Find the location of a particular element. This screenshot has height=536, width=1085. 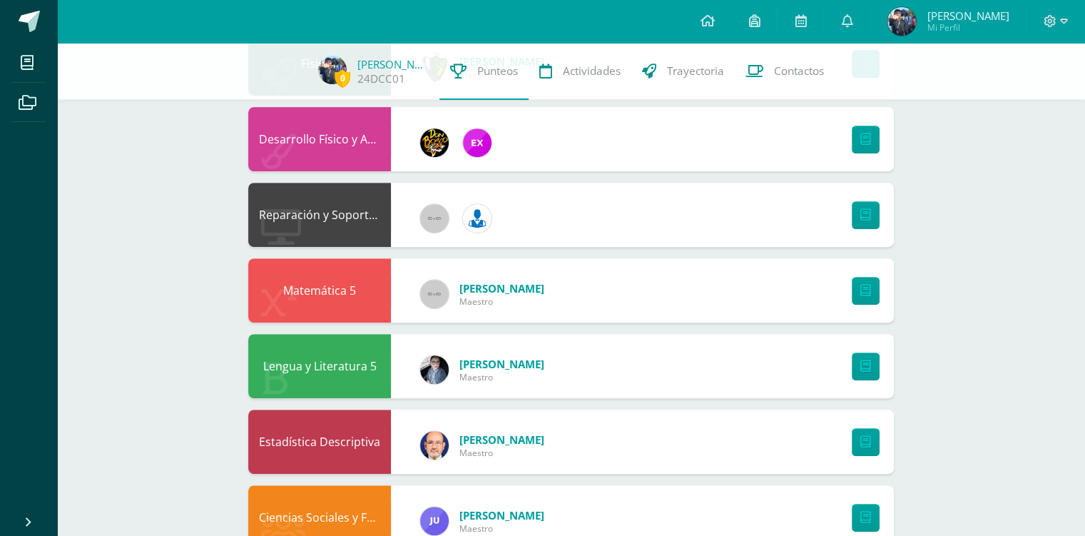

span: Punteos is located at coordinates (497, 71).